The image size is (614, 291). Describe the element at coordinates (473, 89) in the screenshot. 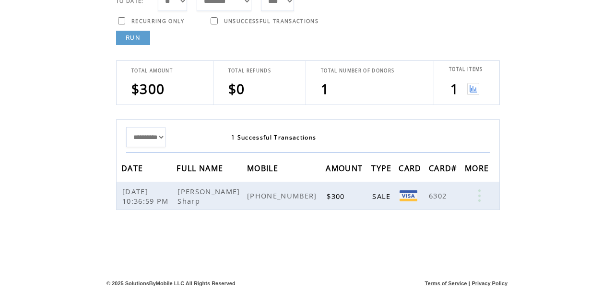

I see `img: View graph` at that location.